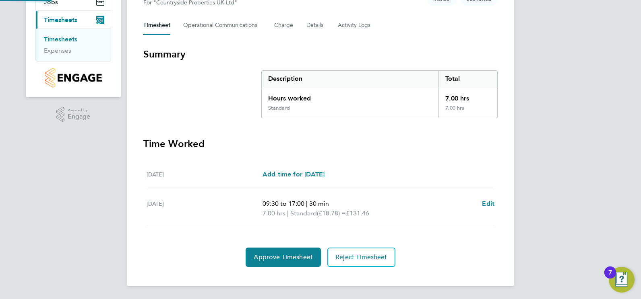 The image size is (641, 299). What do you see at coordinates (284, 25) in the screenshot?
I see `button: Charge` at bounding box center [284, 25].